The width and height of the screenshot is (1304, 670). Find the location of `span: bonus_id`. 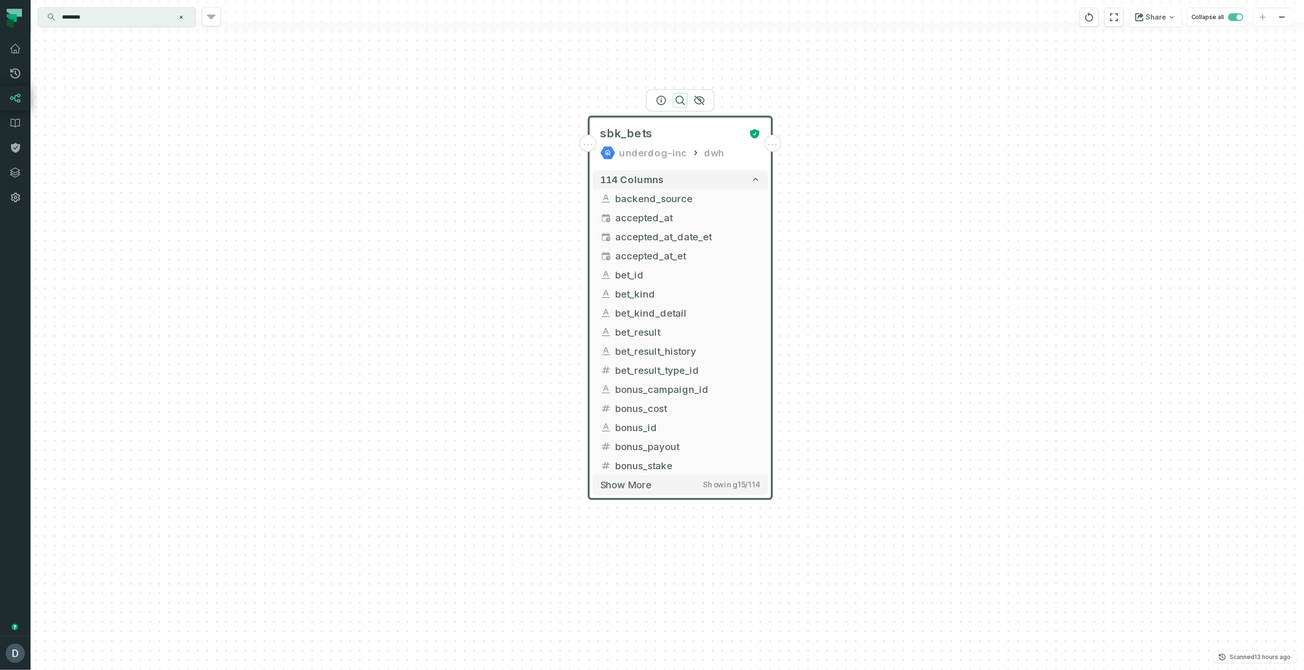

span: bonus_id is located at coordinates (688, 428).